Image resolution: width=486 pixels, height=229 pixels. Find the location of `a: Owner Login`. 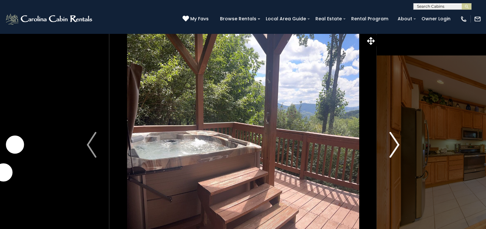

a: Owner Login is located at coordinates (436, 19).